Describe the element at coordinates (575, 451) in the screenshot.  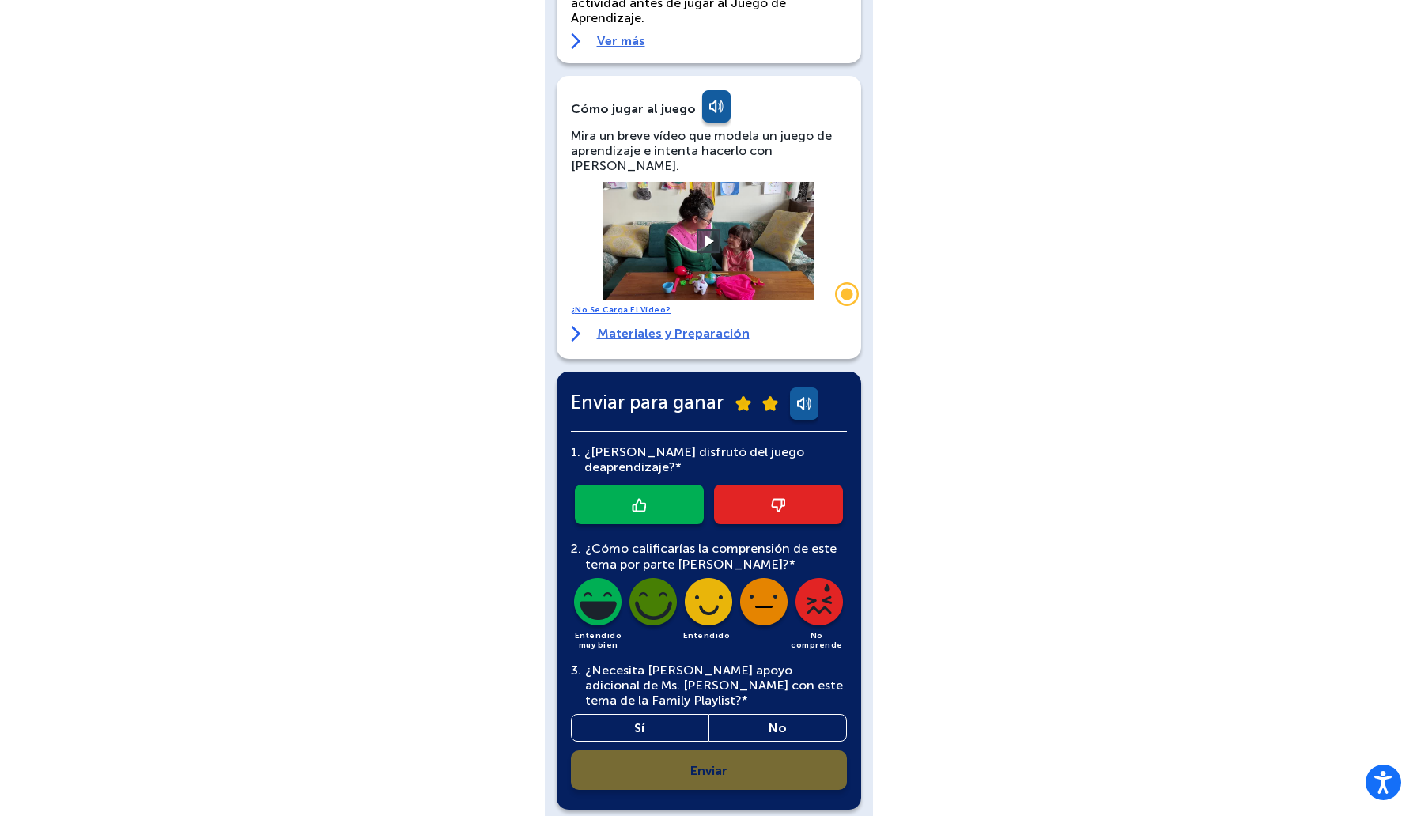
I see `font: 1.` at that location.